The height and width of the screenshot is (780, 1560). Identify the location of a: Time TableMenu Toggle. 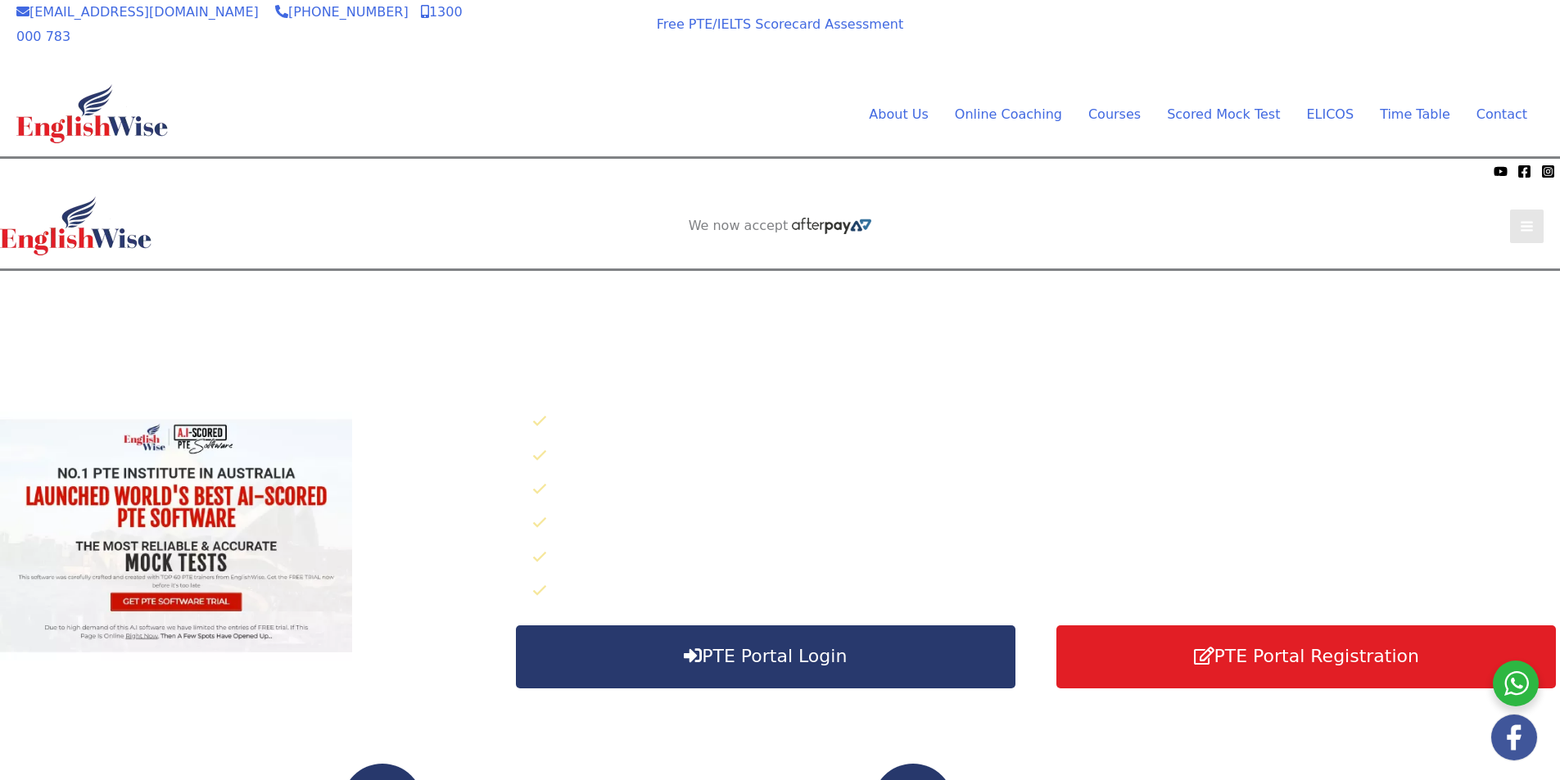
(1415, 115).